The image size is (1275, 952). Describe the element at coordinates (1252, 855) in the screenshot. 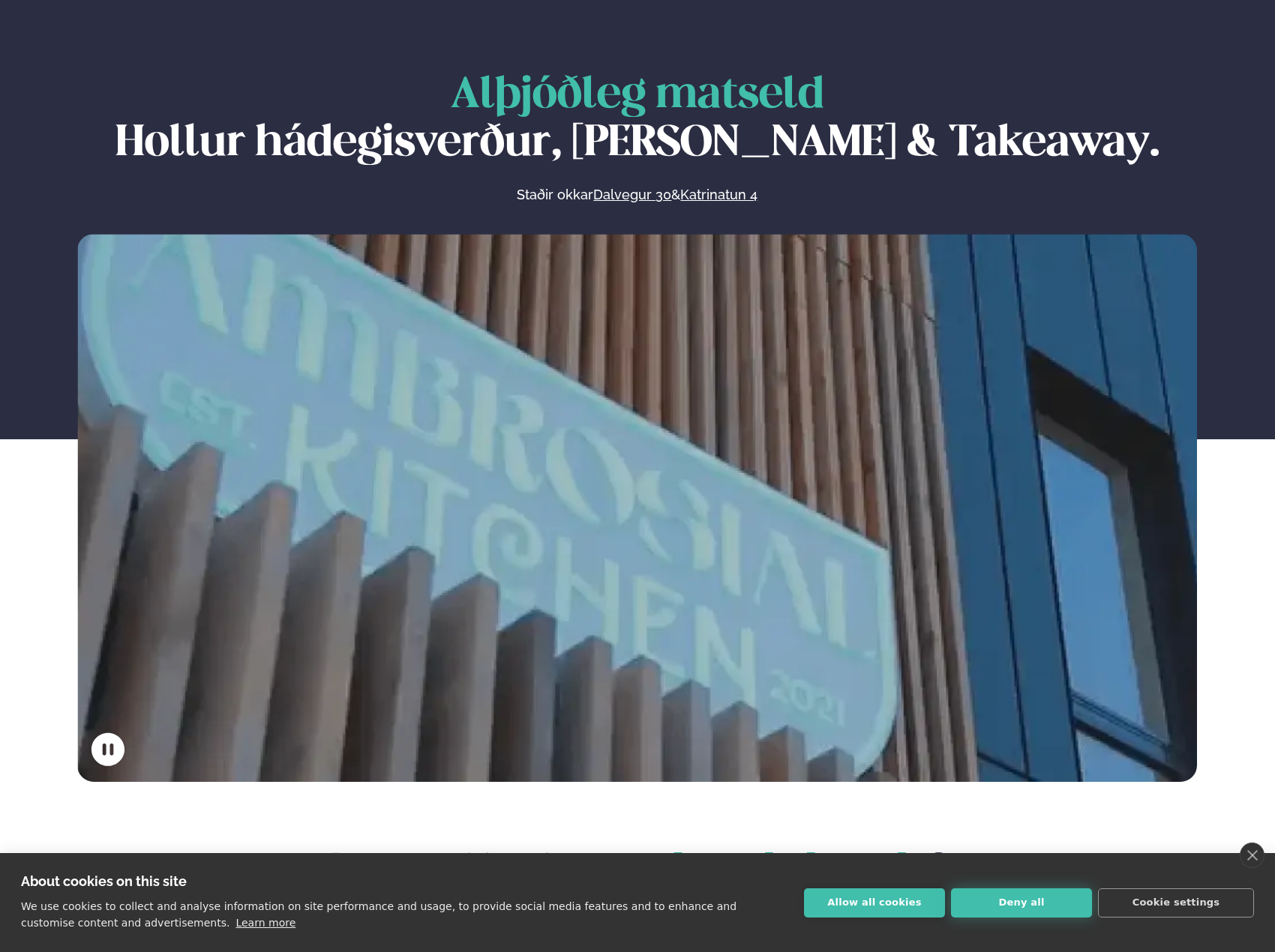

I see `a: close` at that location.